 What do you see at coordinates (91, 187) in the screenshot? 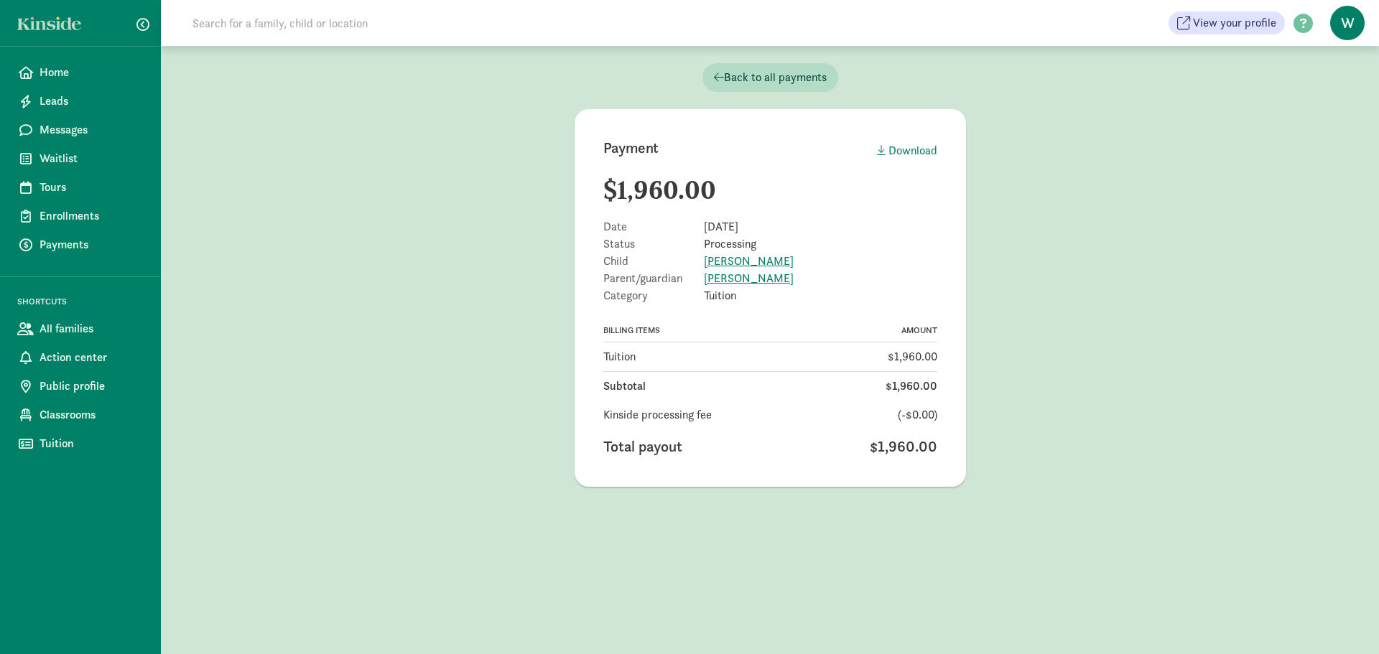
I see `span: Tours` at bounding box center [91, 187].